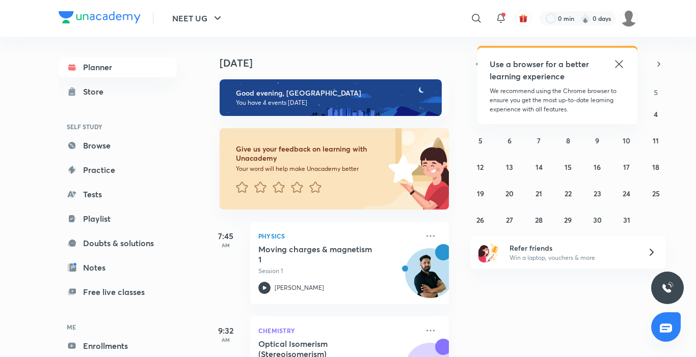  I want to click on h6: Refer friends, so click(572, 248).